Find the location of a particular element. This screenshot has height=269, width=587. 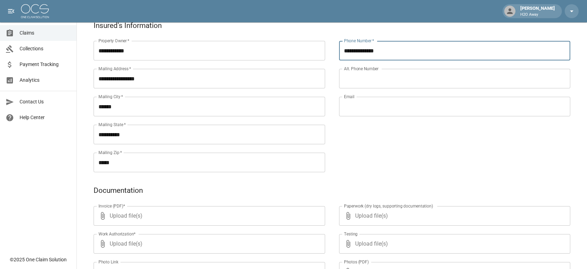

div: © 2025 One Claim Solution is located at coordinates (38, 259).